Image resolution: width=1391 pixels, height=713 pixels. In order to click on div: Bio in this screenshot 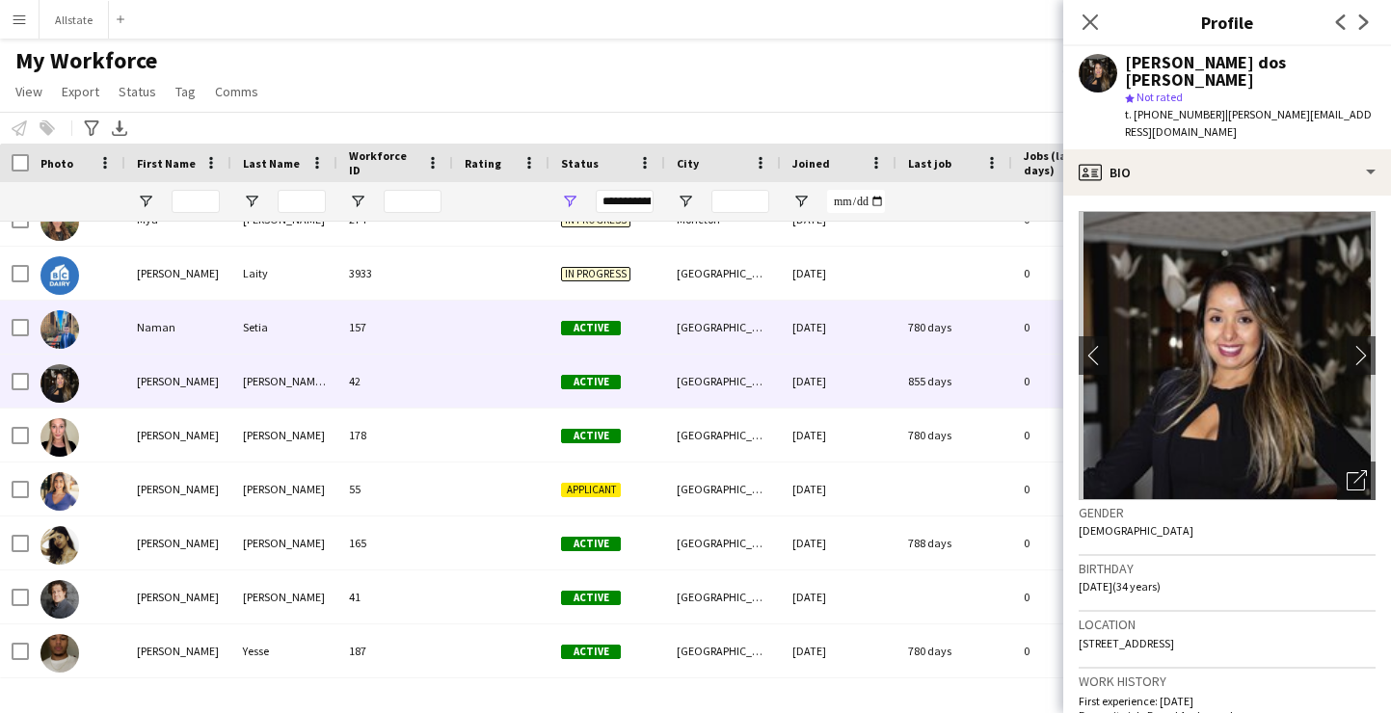, I will do `click(1227, 173)`.